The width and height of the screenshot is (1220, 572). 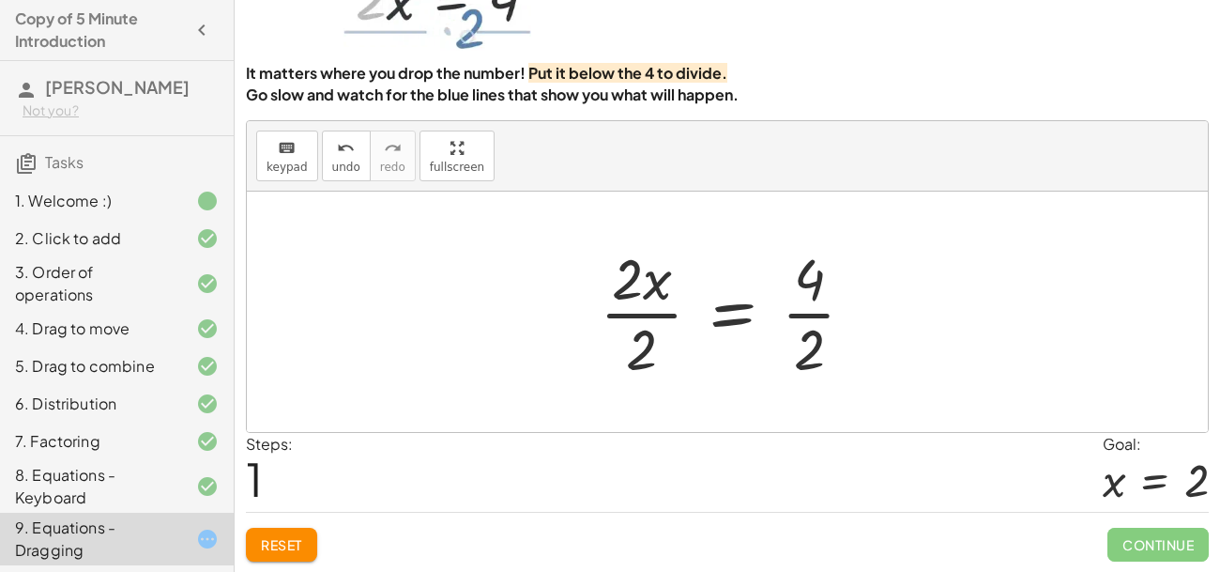 What do you see at coordinates (90, 366) in the screenshot?
I see `div: 5. Drag to combine` at bounding box center [90, 366].